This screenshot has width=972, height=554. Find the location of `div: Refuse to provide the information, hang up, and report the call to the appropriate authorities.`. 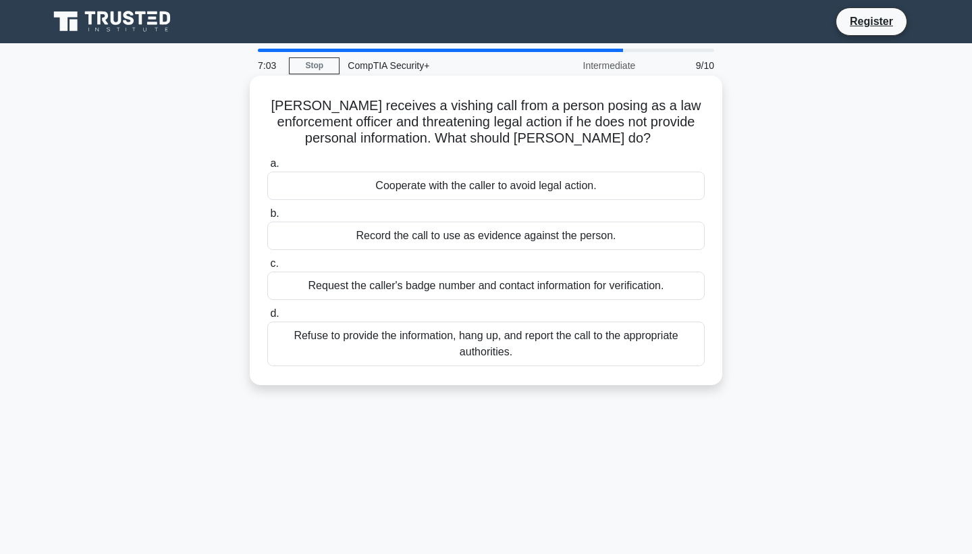

div: Refuse to provide the information, hang up, and report the call to the appropriate authorities. is located at coordinates (486, 344).